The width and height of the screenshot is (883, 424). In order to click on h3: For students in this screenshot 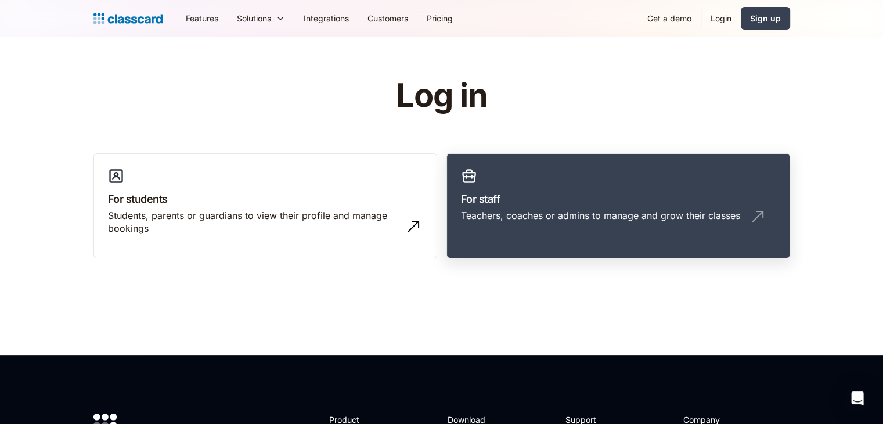, I will do `click(265, 199)`.